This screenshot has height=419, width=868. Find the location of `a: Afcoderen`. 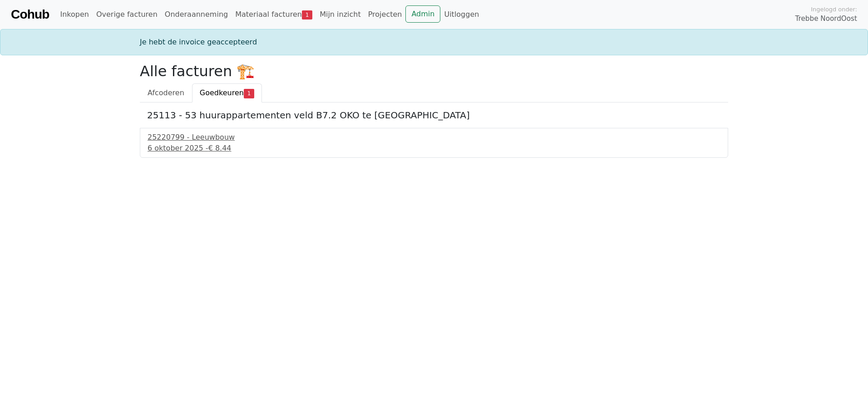

a: Afcoderen is located at coordinates (166, 93).